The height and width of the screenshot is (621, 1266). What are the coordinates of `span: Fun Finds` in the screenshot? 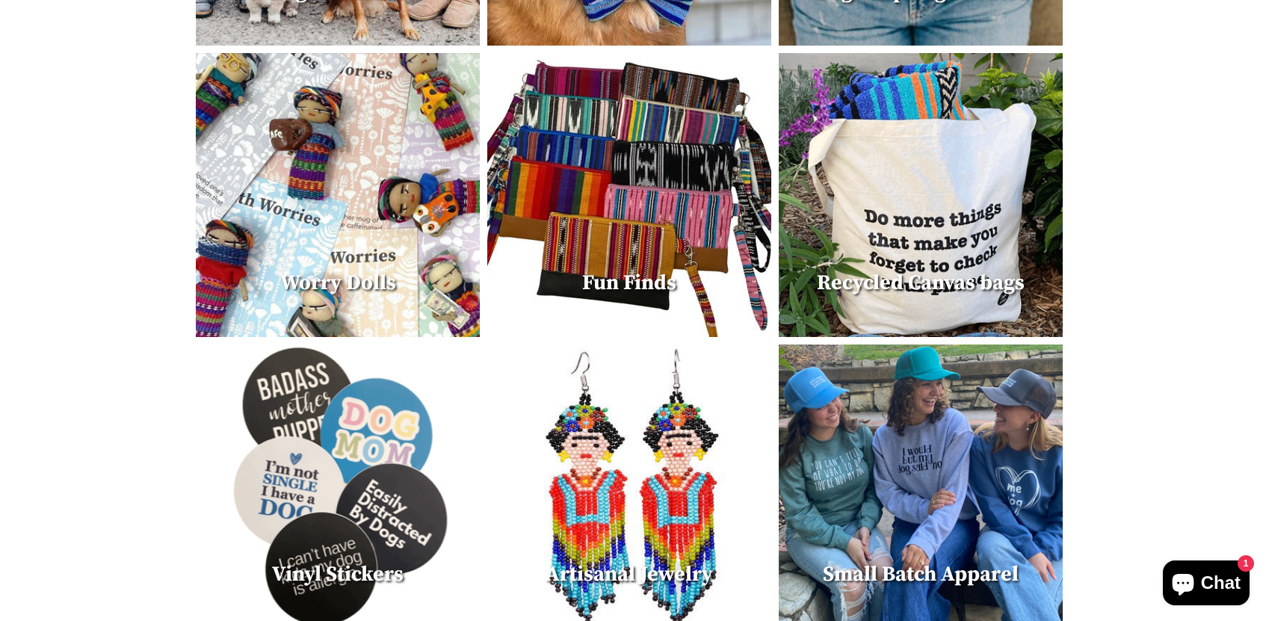 It's located at (629, 282).